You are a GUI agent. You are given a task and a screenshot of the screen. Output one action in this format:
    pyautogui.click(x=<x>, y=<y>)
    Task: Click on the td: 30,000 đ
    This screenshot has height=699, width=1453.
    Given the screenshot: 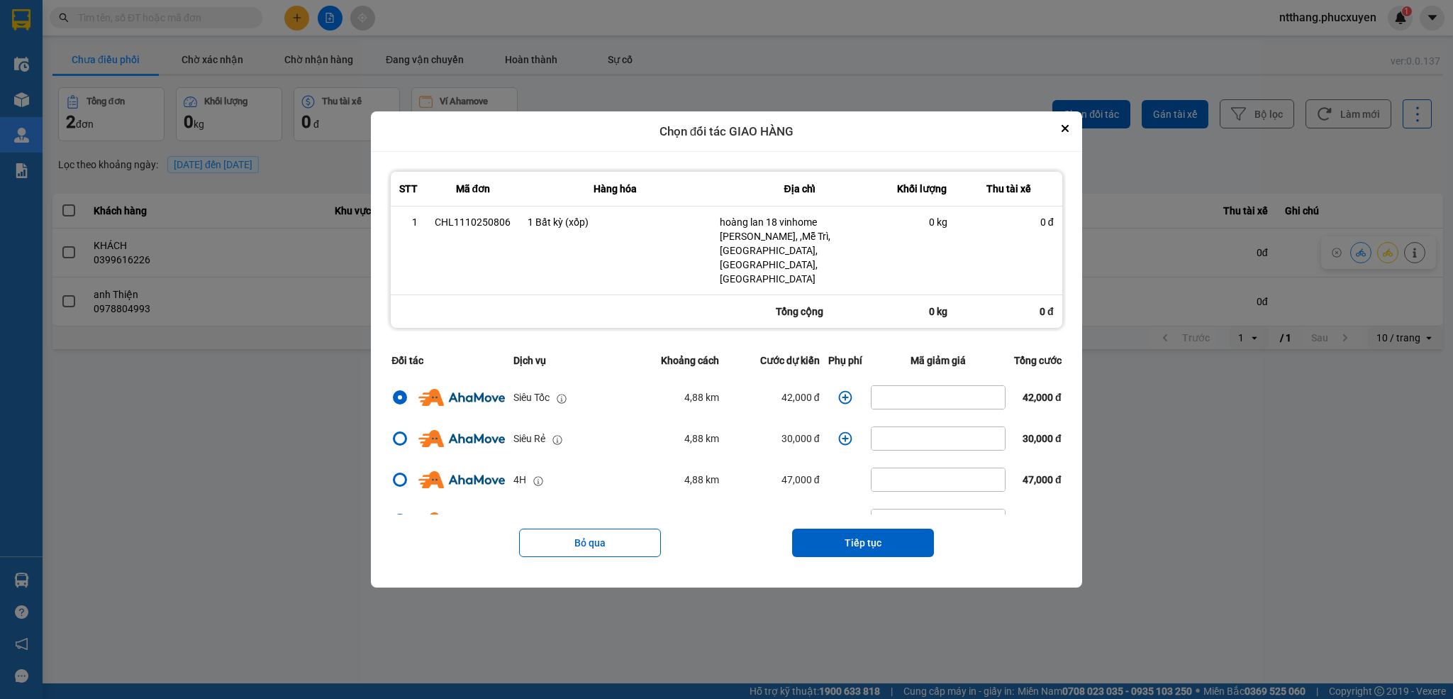 What is the action you would take?
    pyautogui.click(x=773, y=438)
    